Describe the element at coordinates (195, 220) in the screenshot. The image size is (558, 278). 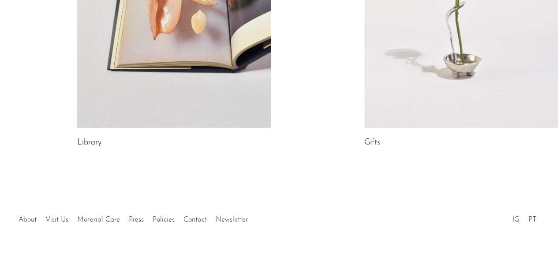
I see `a: Contact` at that location.